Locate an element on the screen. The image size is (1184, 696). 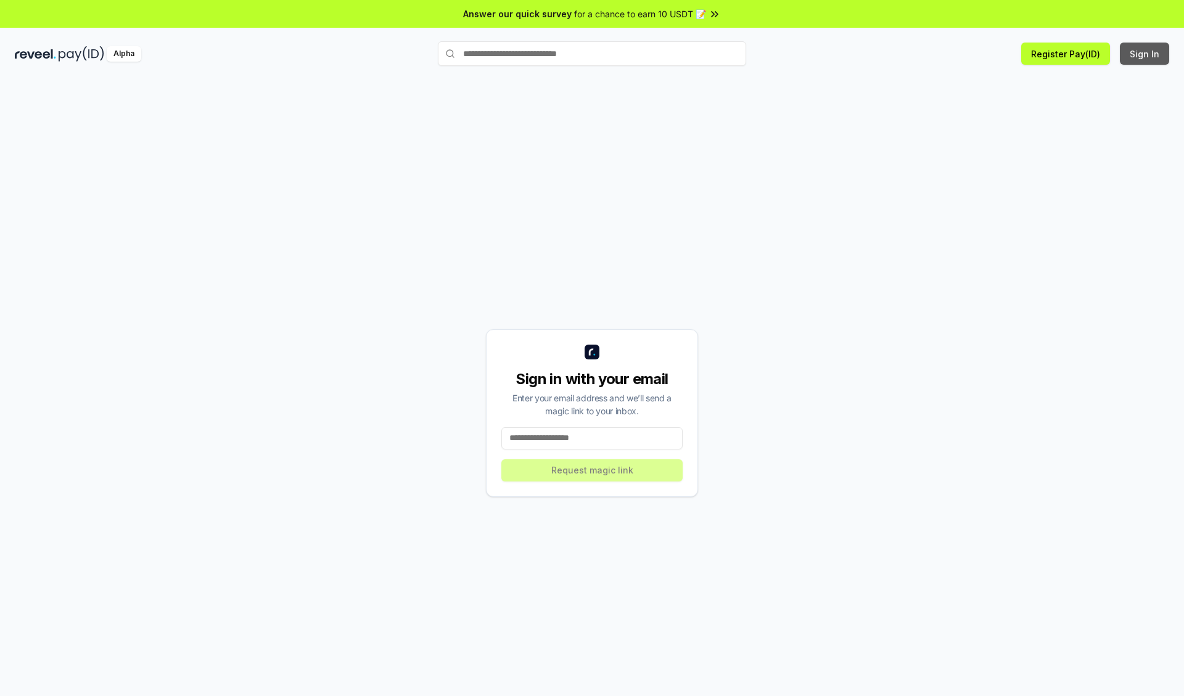
div: Sign in with your email is located at coordinates (592, 379).